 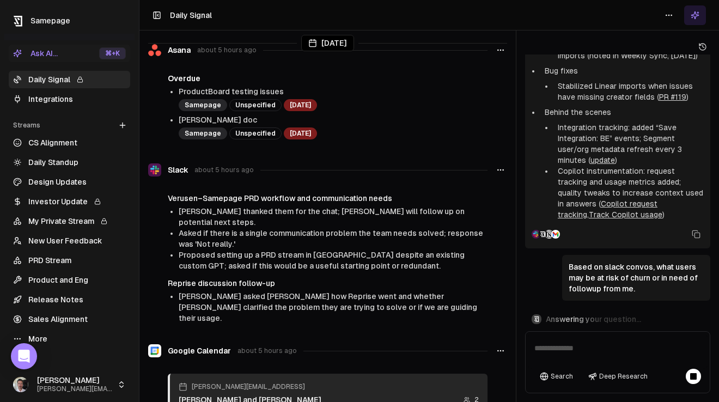 What do you see at coordinates (24, 356) in the screenshot?
I see `div: Open Intercom Messenger` at bounding box center [24, 356].